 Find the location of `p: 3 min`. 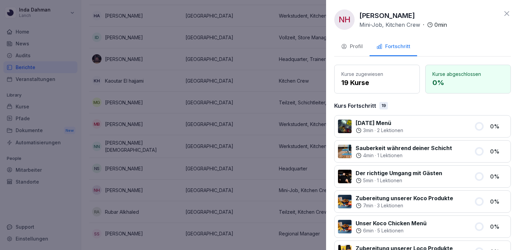

p: 3 min is located at coordinates (368, 131).